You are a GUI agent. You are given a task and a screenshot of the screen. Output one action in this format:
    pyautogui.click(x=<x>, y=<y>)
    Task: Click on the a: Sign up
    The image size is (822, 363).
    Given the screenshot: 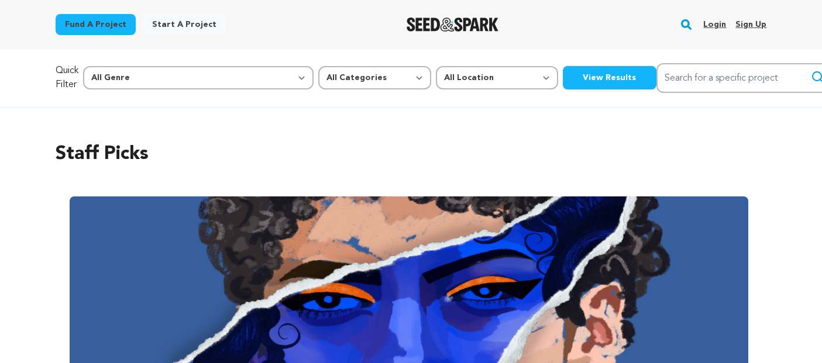 What is the action you would take?
    pyautogui.click(x=751, y=25)
    